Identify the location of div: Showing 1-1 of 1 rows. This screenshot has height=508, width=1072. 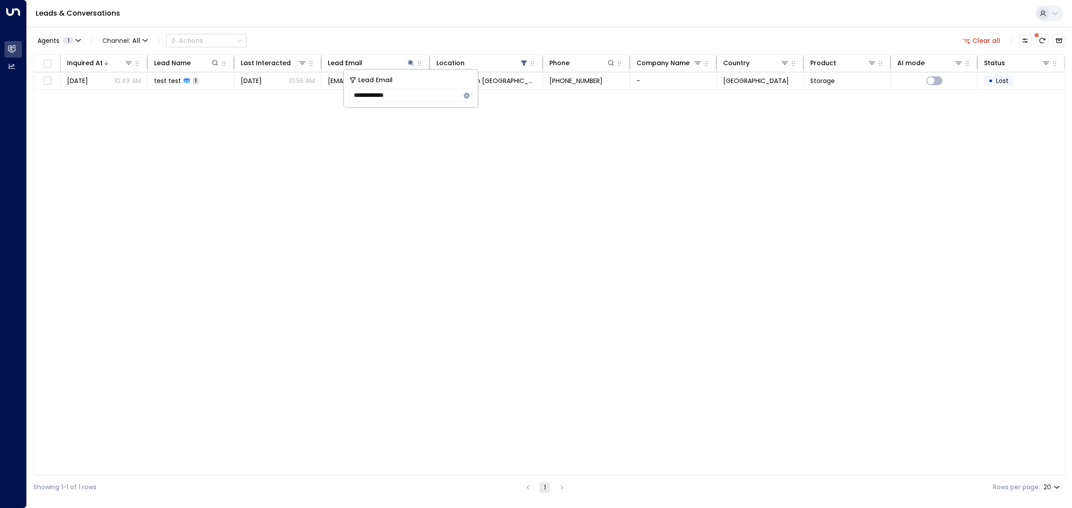
(65, 487).